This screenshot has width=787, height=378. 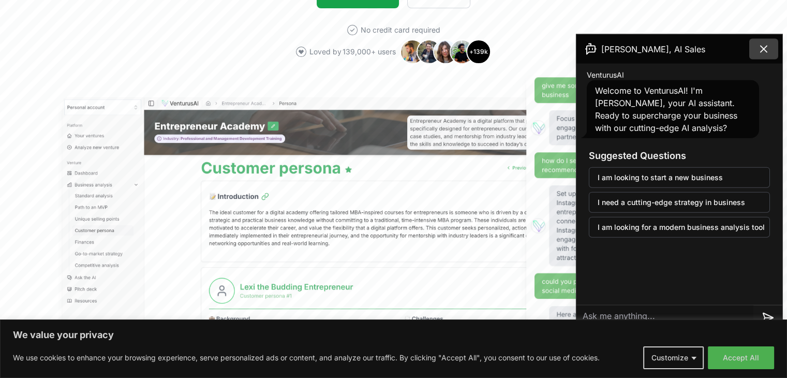 I want to click on p: We use cookies to enhance your browsing experience, serve personalized ads or content, and analyz..., so click(x=306, y=357).